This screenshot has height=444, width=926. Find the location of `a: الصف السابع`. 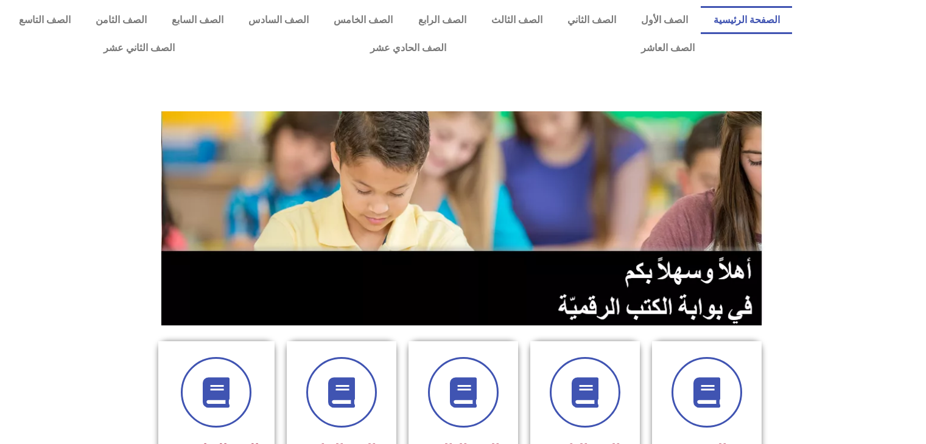

a: الصف السابع is located at coordinates (197, 20).